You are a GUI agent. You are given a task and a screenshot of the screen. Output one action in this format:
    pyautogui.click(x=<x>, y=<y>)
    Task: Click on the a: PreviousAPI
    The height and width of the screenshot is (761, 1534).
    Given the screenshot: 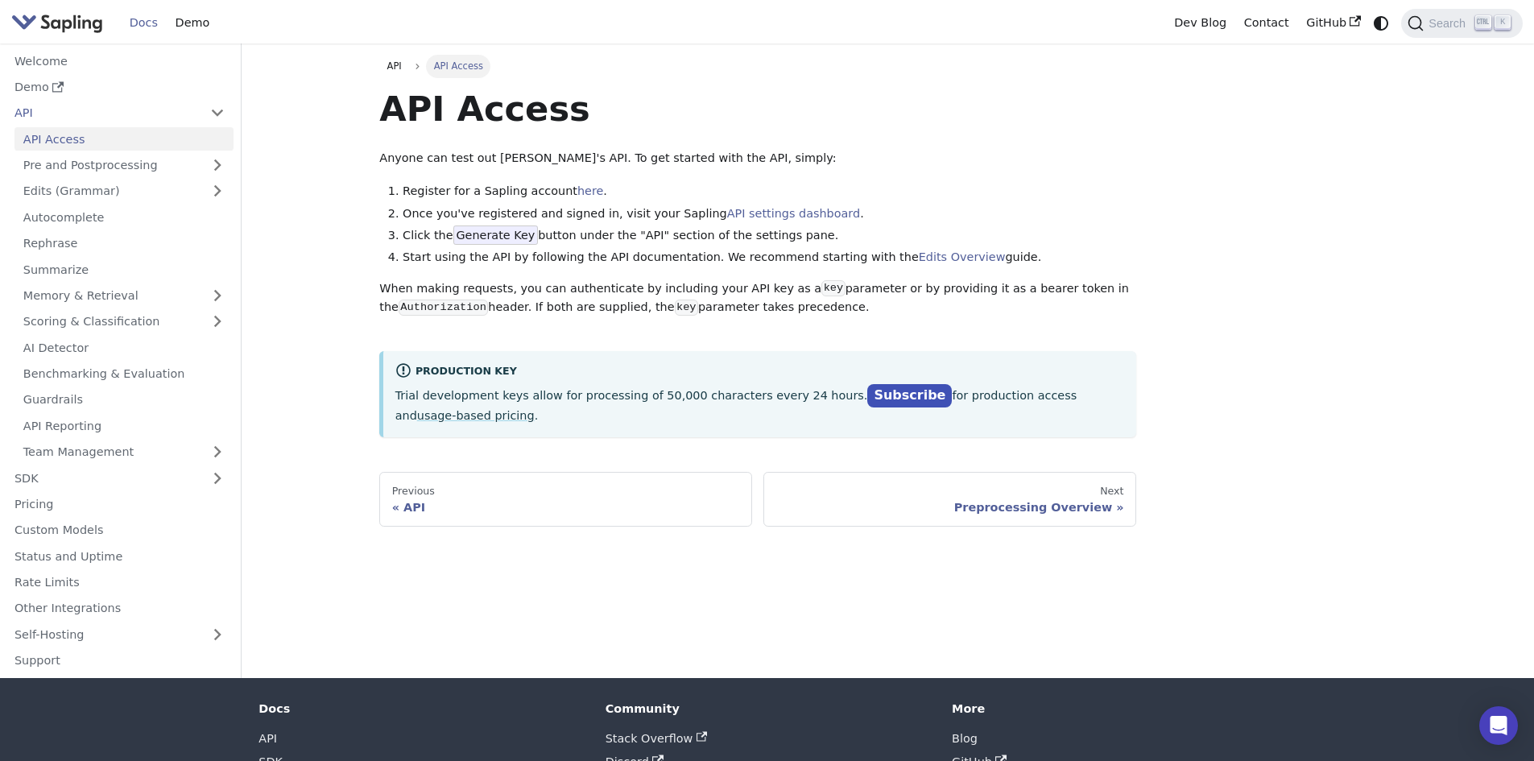 What is the action you would take?
    pyautogui.click(x=565, y=499)
    